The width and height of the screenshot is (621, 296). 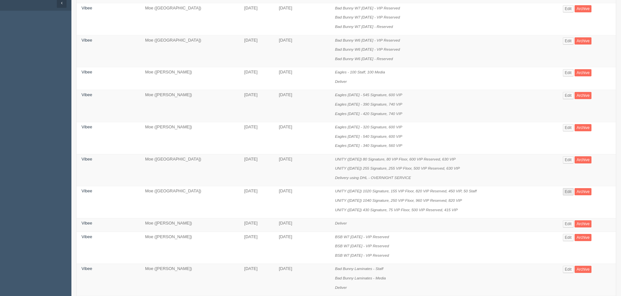 What do you see at coordinates (360, 72) in the screenshot?
I see `i: Eagles - 100 Staff, 100 Media` at bounding box center [360, 72].